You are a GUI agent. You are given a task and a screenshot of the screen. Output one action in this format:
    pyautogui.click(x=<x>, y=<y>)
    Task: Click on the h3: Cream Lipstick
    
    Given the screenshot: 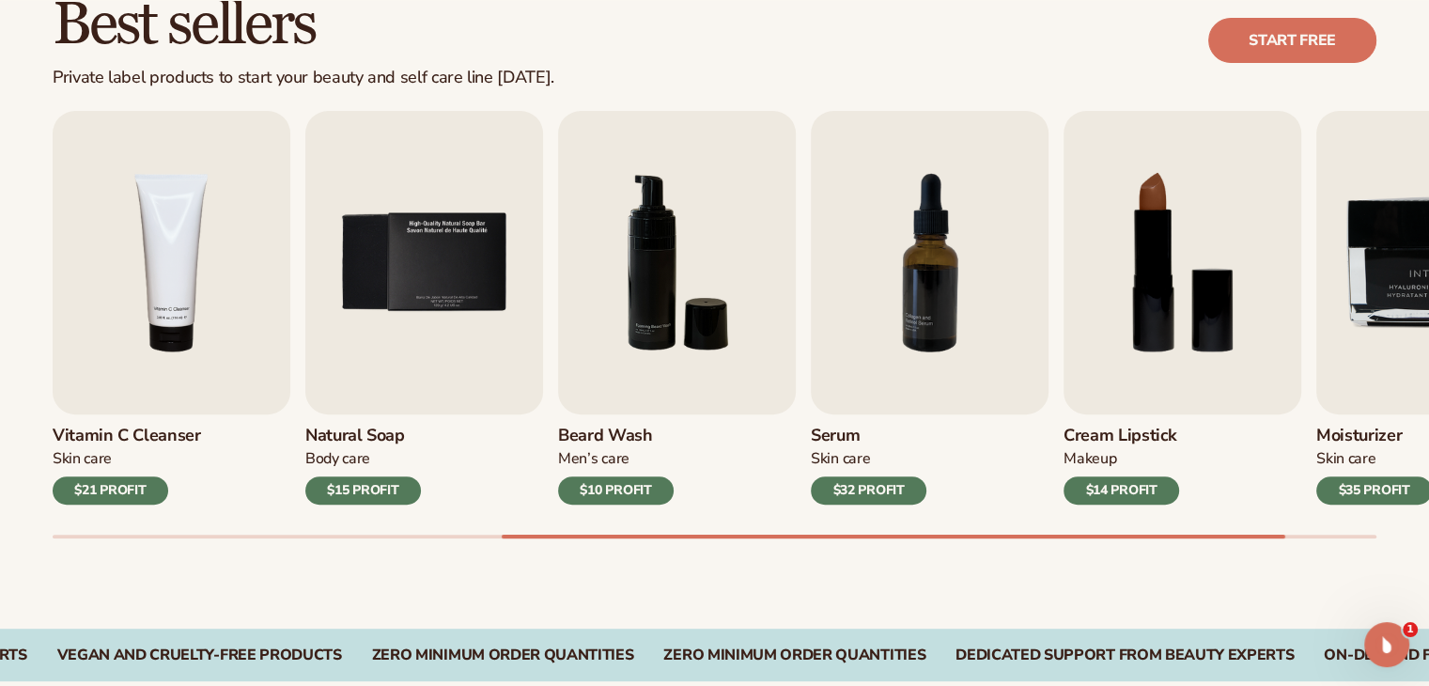 What is the action you would take?
    pyautogui.click(x=1121, y=436)
    